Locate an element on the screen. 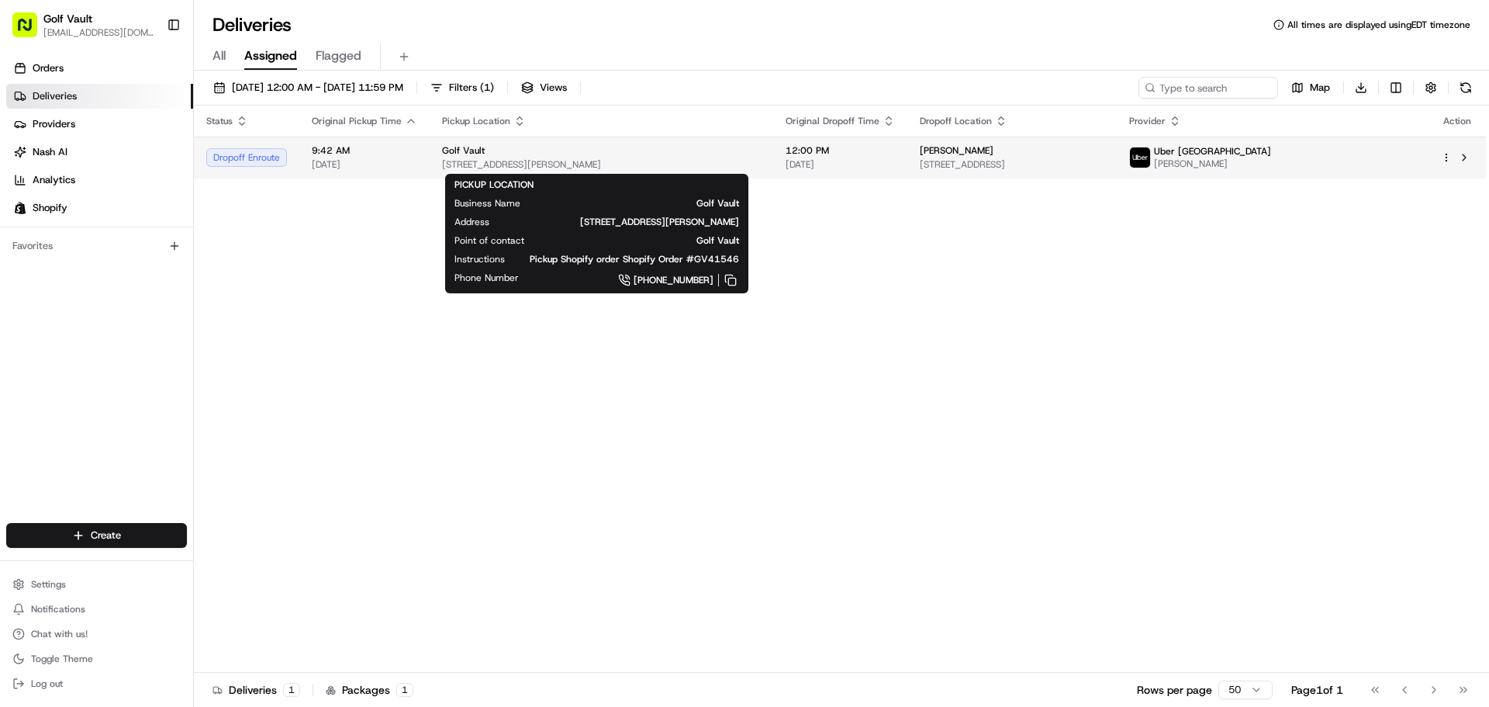 This screenshot has height=707, width=1489. a: Shopify is located at coordinates (99, 208).